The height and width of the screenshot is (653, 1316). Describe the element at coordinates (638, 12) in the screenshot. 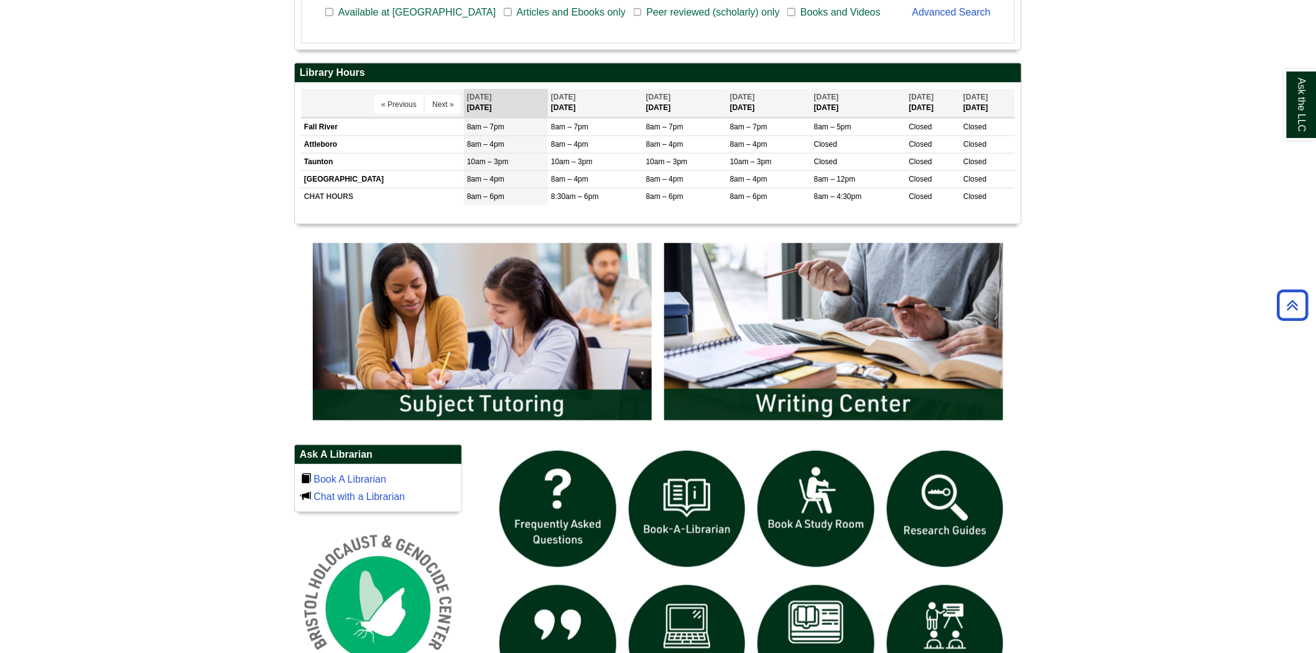

I see `input: Peer reviewed (scholarly) only` at that location.